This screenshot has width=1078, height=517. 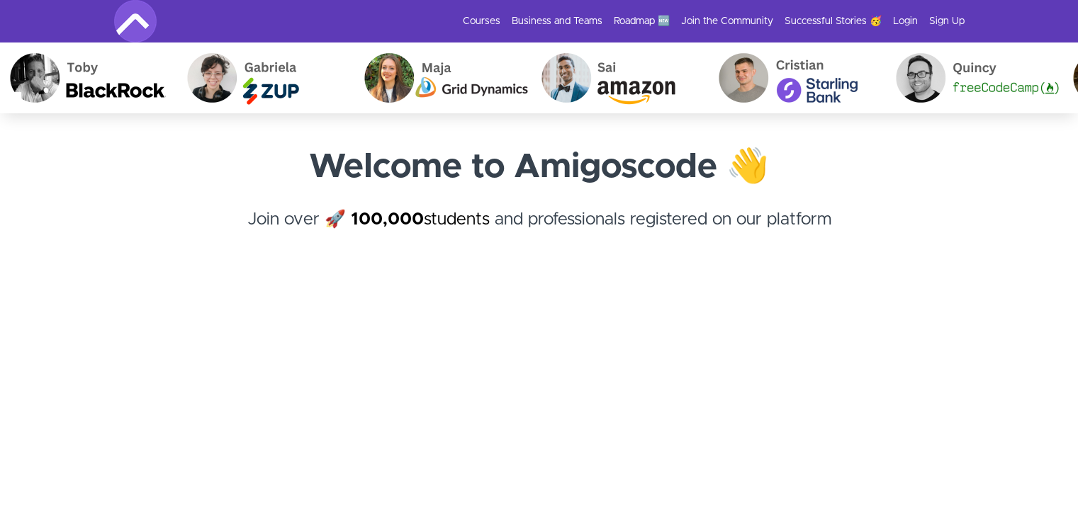 I want to click on a: Sign Up, so click(x=947, y=21).